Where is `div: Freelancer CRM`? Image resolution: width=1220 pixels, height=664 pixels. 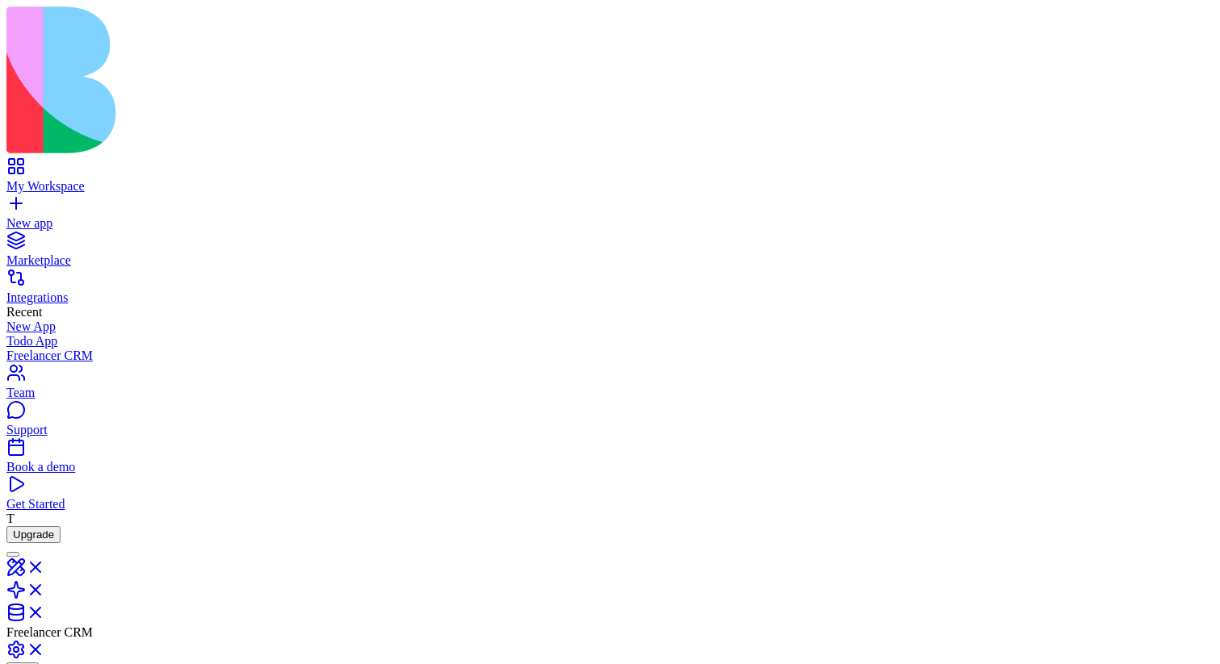 div: Freelancer CRM is located at coordinates (610, 356).